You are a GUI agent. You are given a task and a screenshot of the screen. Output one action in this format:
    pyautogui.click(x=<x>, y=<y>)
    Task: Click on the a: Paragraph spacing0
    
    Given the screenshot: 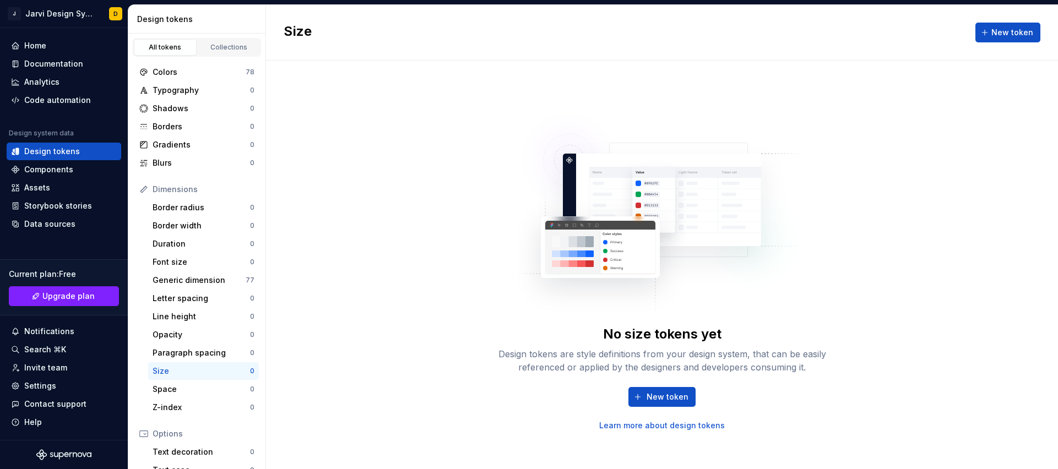 What is the action you would take?
    pyautogui.click(x=203, y=353)
    